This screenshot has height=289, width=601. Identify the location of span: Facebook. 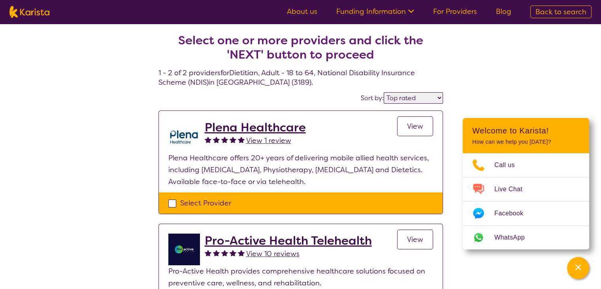
(513, 213).